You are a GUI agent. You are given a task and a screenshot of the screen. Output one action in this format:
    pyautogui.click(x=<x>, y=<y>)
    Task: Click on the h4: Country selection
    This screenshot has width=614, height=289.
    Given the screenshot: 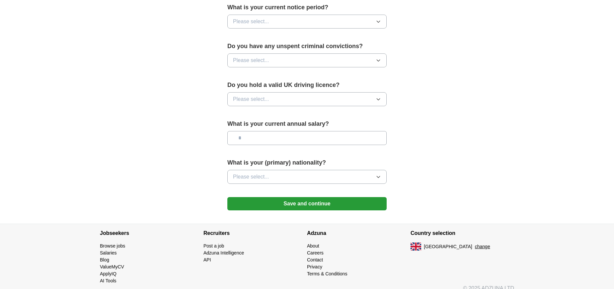 What is the action you would take?
    pyautogui.click(x=462, y=233)
    